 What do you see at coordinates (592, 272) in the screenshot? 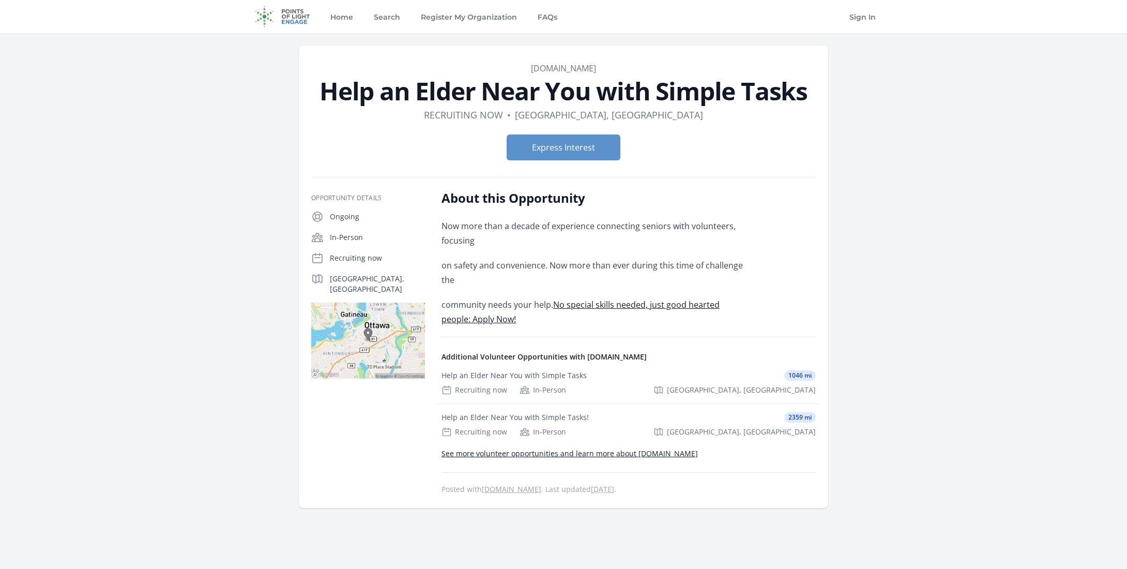
I see `p: on safety and convenience. Now more than ever during this time of challenge the` at bounding box center [592, 272].